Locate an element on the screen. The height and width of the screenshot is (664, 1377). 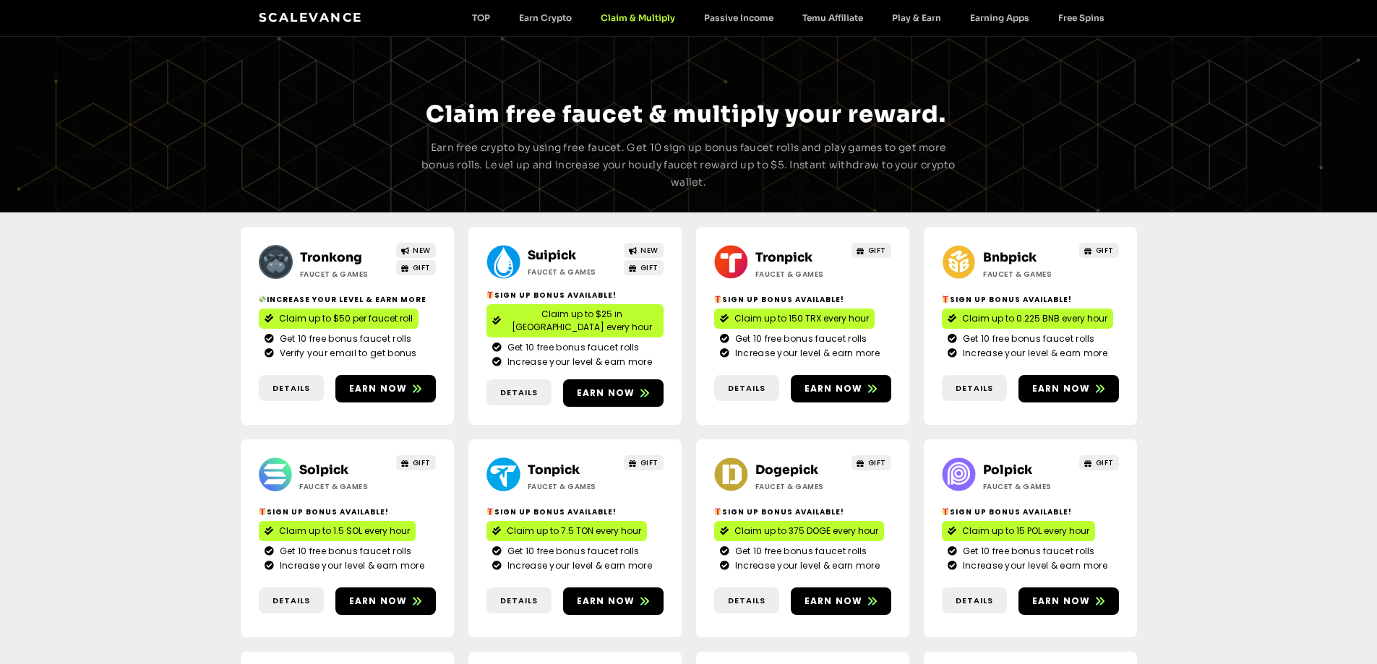
p: Earn free crypto by using free faucet. Get 10 sign up bonus faucet rolls and play games to get mo... is located at coordinates (689, 165).